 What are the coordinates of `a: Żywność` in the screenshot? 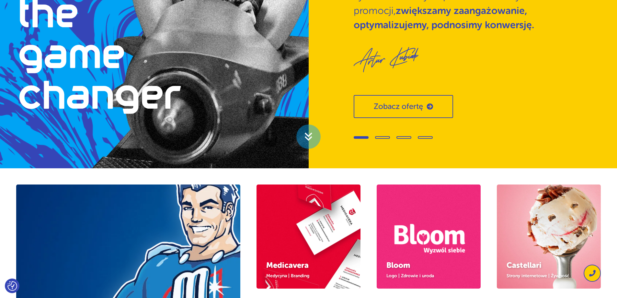 It's located at (560, 275).